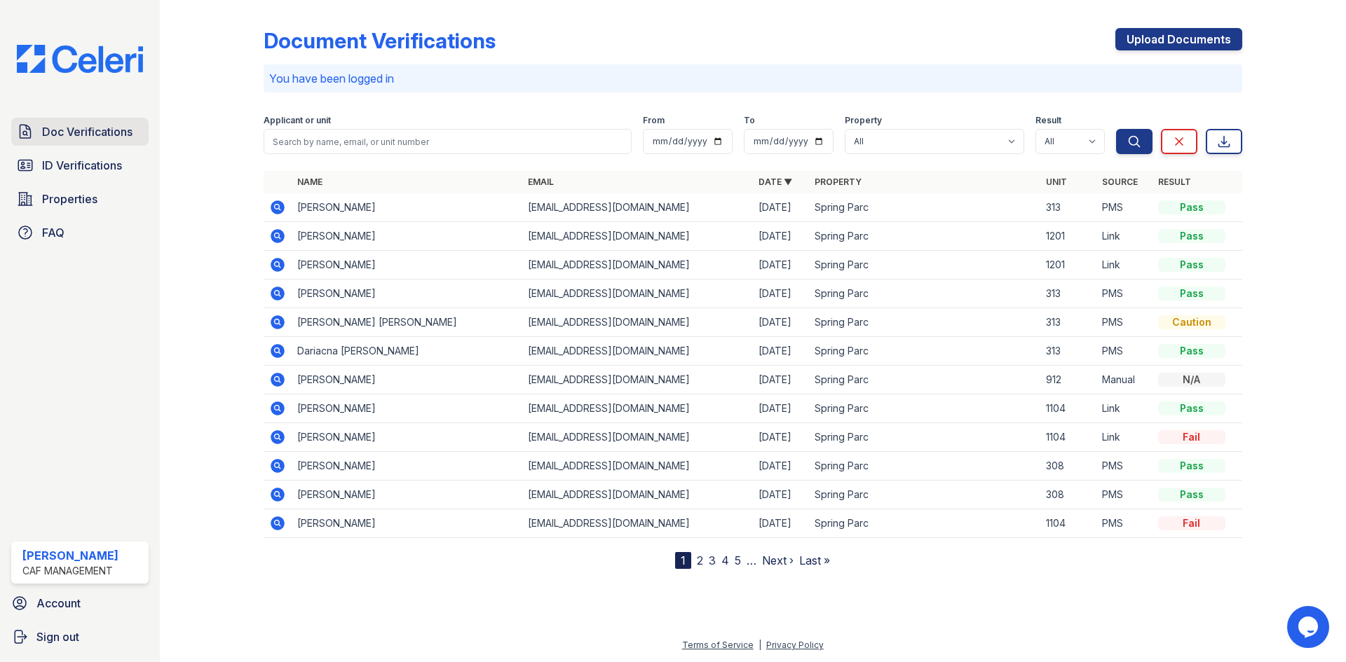 The image size is (1346, 662). What do you see at coordinates (80, 59) in the screenshot?
I see `img: CE_Logo_Blue-a8612792a0a2168367f1c8372b55b34899dd931a85d93a1a3d3e32e68fde9ad4.png` at bounding box center [80, 59].